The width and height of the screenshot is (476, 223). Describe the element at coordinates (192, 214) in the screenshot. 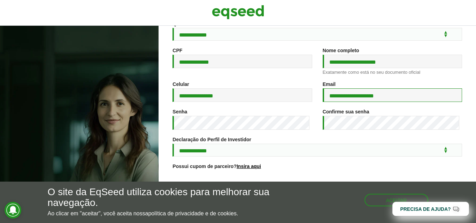

I see `a: política de privacidade e de cookies` at that location.